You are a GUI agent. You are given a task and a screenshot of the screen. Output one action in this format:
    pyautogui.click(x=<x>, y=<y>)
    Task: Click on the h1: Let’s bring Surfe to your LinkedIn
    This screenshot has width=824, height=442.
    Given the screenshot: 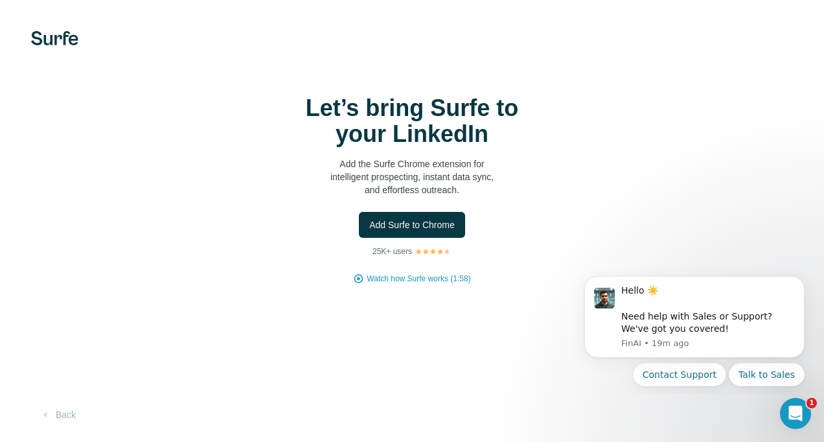 What is the action you would take?
    pyautogui.click(x=412, y=121)
    